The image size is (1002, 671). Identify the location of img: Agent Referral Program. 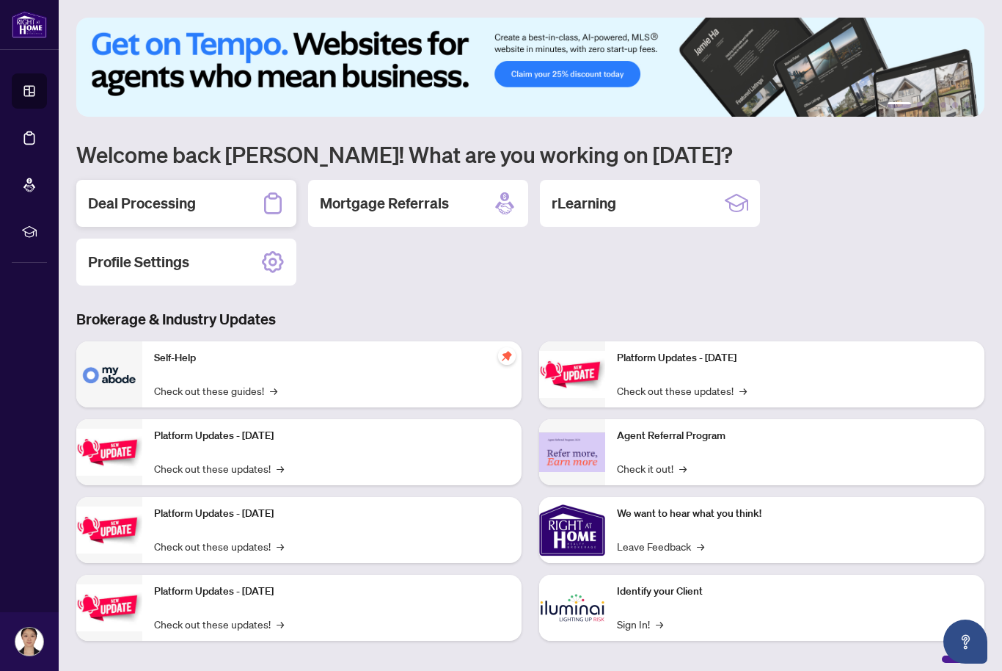
(572, 452).